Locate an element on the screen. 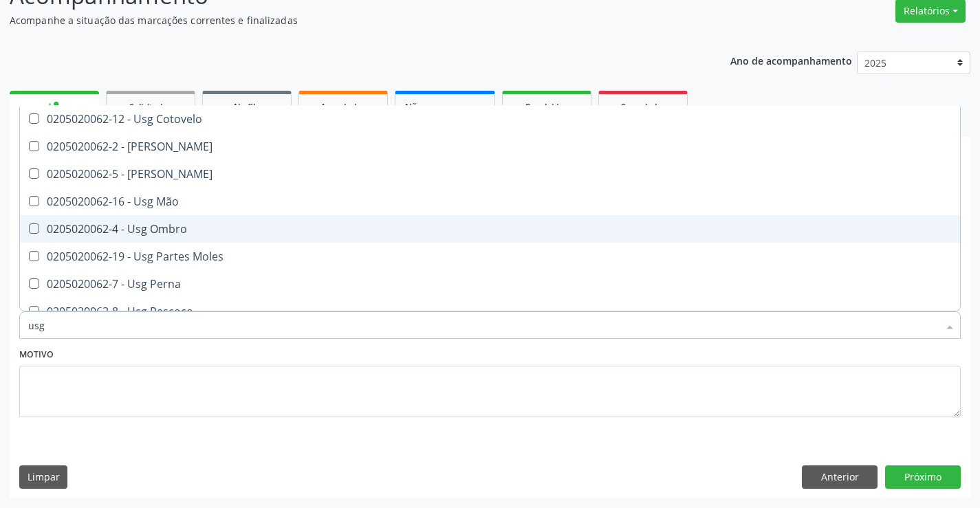 This screenshot has width=980, height=508. p: Ano de acompanhamento is located at coordinates (791, 60).